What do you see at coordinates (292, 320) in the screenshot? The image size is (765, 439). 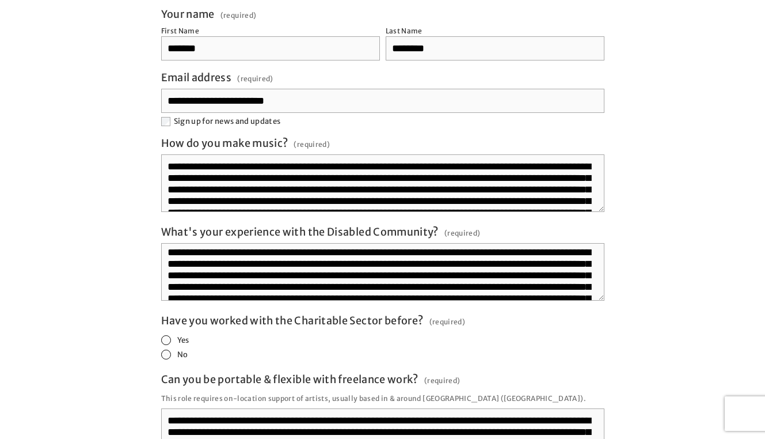 I see `span: Have you worked with the Charitable Sector before?` at bounding box center [292, 320].